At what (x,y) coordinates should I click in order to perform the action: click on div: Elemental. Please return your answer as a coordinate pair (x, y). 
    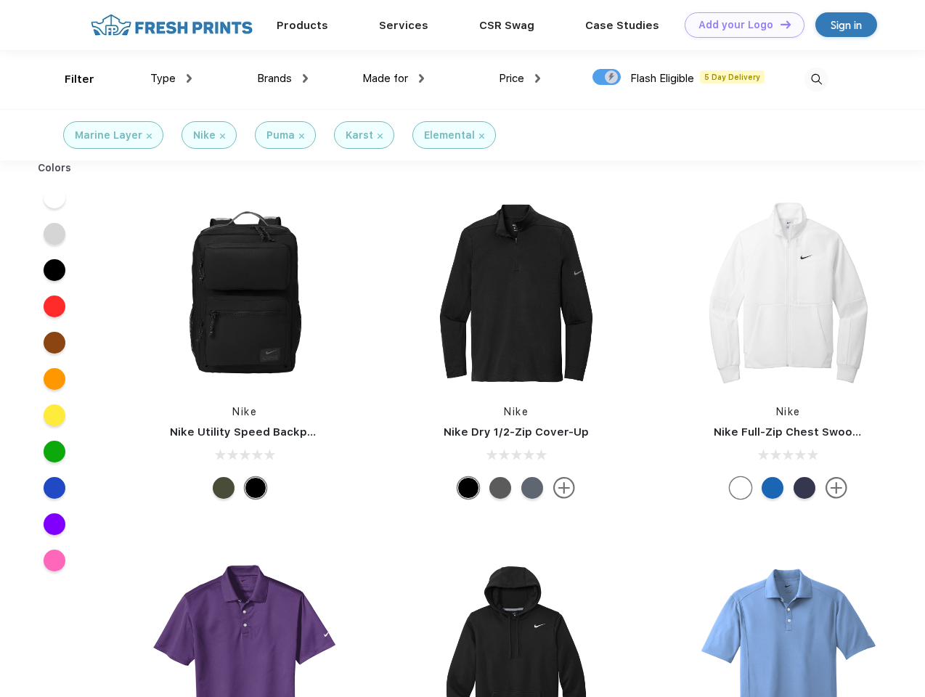
    Looking at the image, I should click on (450, 135).